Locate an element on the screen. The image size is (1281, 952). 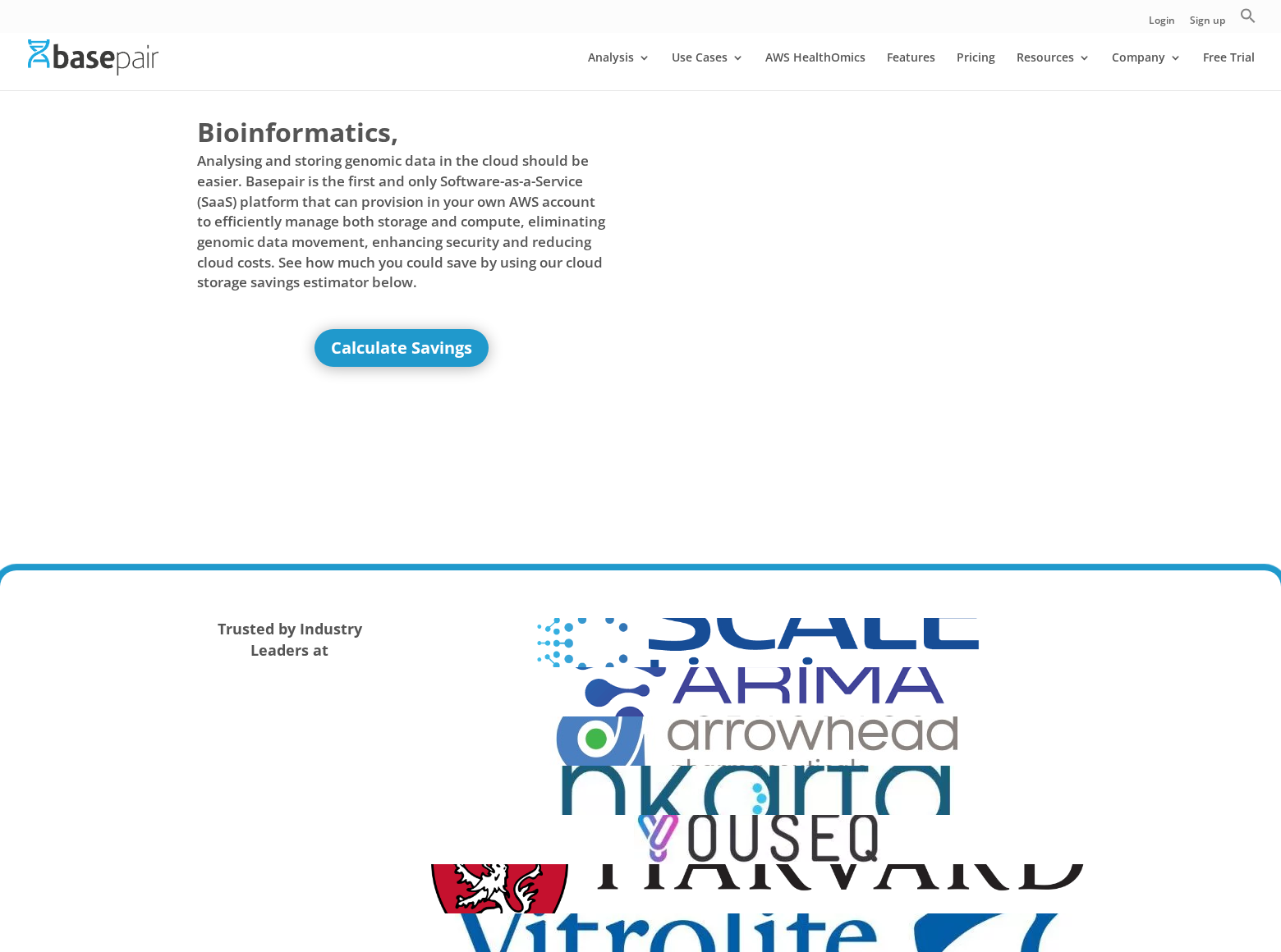
a: Search Icon Link is located at coordinates (1248, 19).